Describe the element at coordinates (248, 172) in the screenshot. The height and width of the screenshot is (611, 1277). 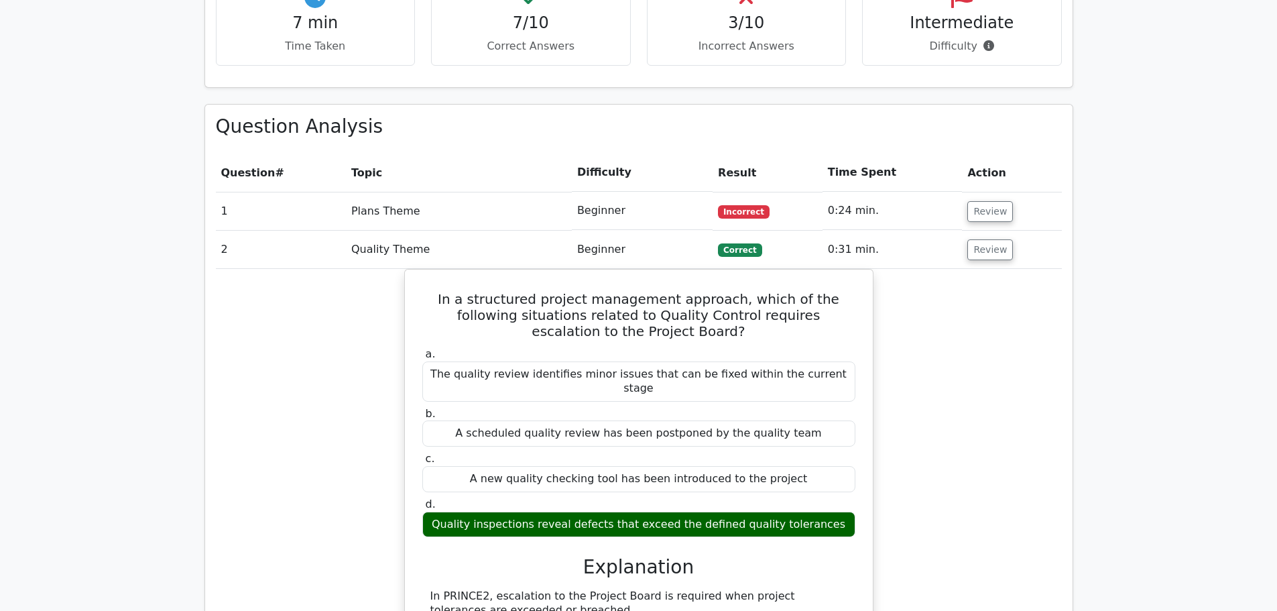
I see `span: Question` at that location.